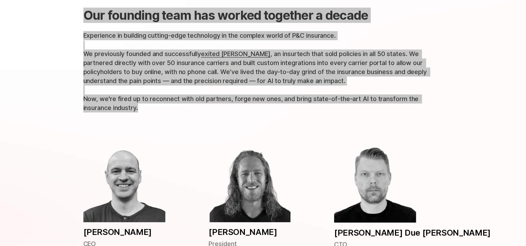 This screenshot has width=526, height=246. I want to click on span: Experience in building cutting-edge technology in the complex world of P&C insurance. We previous..., so click(210, 44).